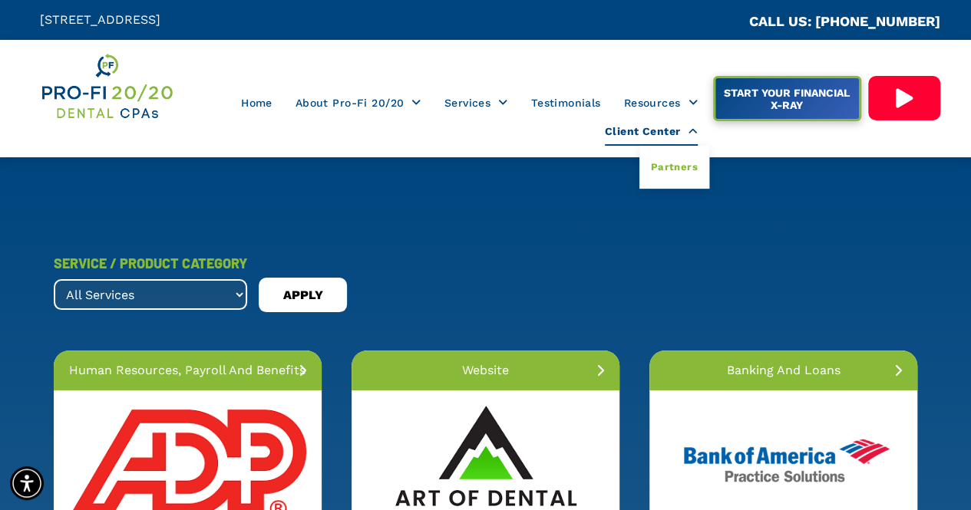 The image size is (971, 510). Describe the element at coordinates (651, 132) in the screenshot. I see `a: Client Center` at that location.